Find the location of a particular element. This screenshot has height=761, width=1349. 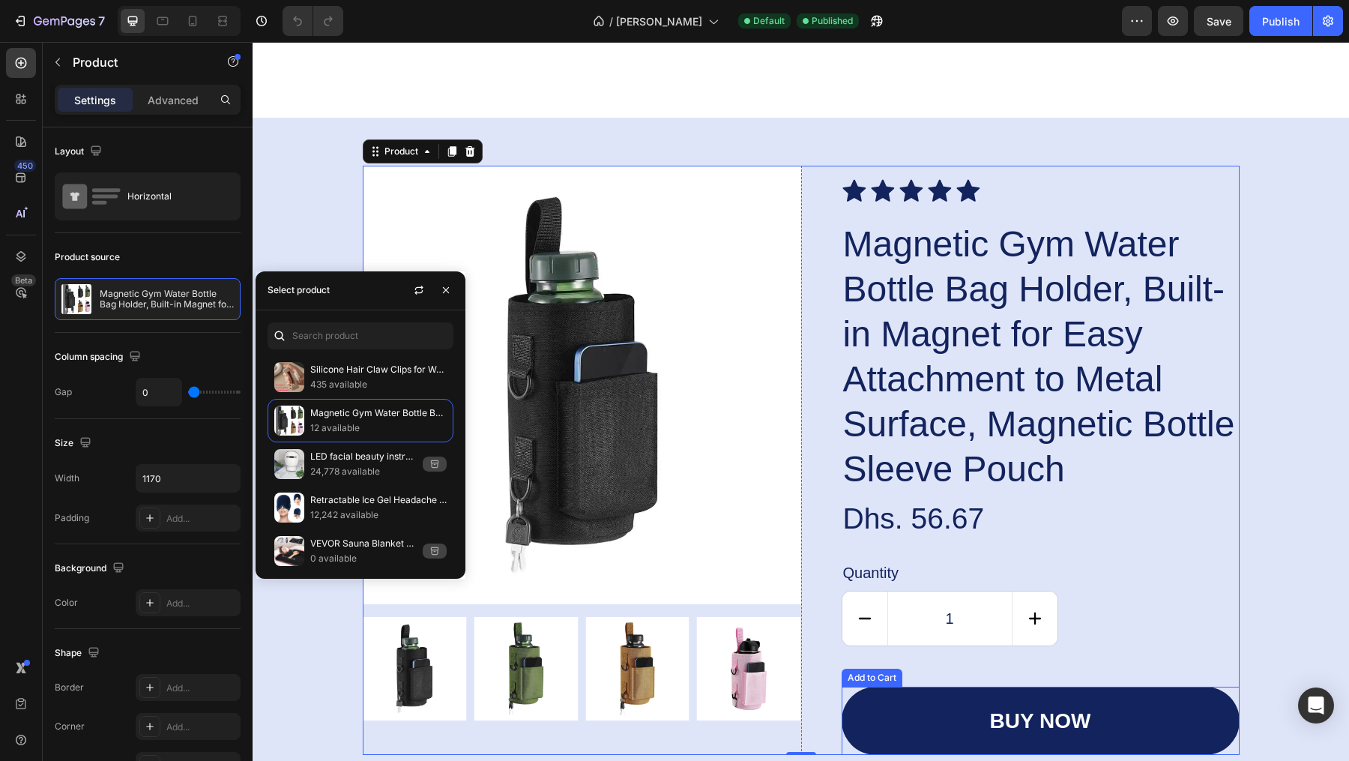

div: Dhs. 56.67 is located at coordinates (788, 477).